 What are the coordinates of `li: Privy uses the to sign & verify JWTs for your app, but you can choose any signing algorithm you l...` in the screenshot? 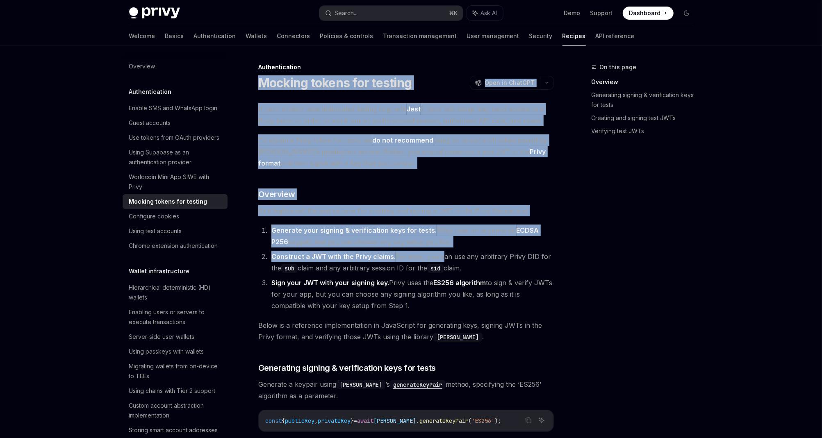 It's located at (411, 294).